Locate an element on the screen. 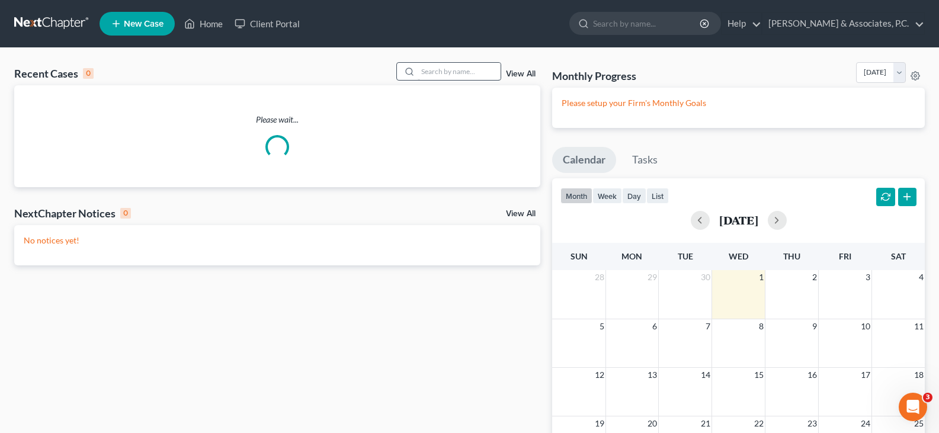  span: 18 is located at coordinates (919, 375).